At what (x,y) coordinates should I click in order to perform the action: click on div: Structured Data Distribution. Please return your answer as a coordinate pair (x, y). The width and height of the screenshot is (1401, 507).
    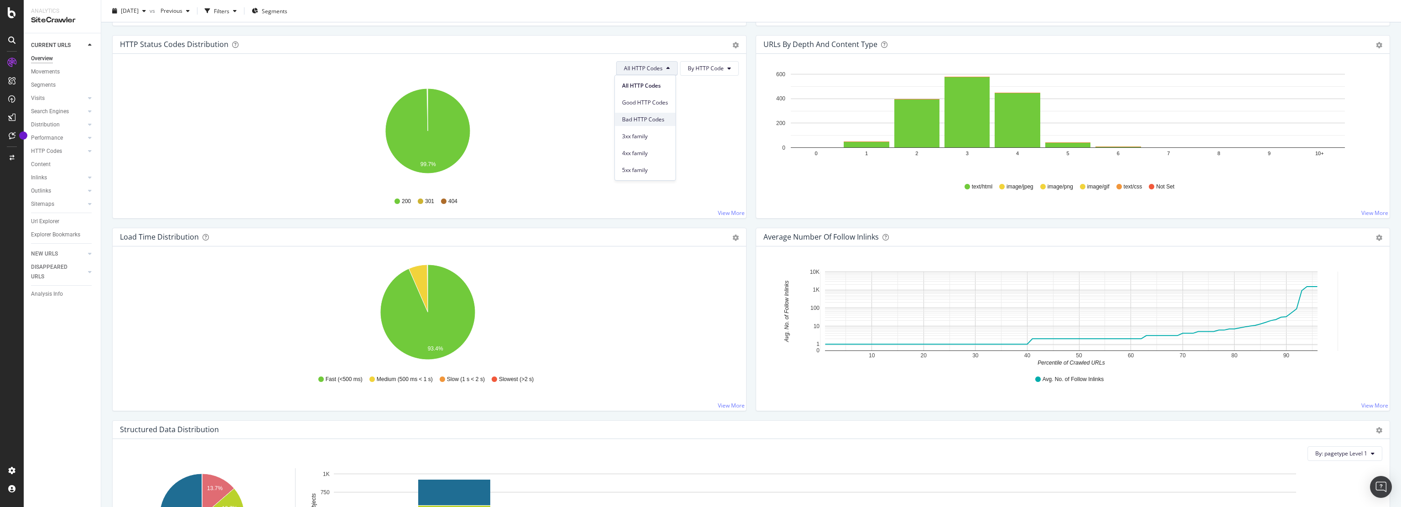
    Looking at the image, I should click on (169, 429).